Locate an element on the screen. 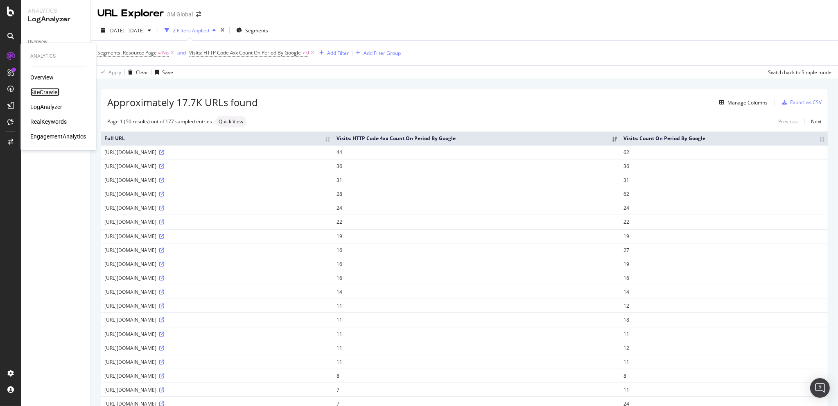  div: Manage Columns is located at coordinates (747, 102).